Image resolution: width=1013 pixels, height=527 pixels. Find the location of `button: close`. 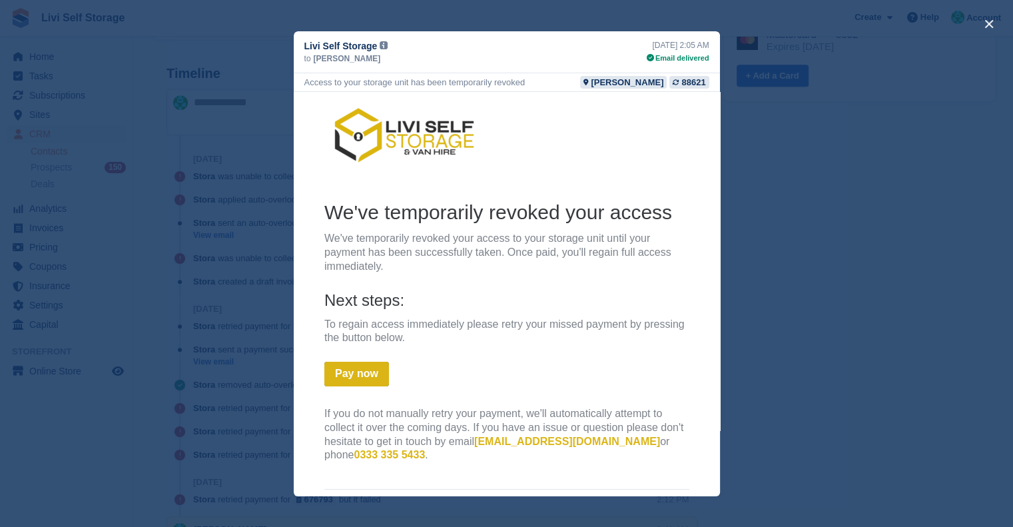

button: close is located at coordinates (989, 24).